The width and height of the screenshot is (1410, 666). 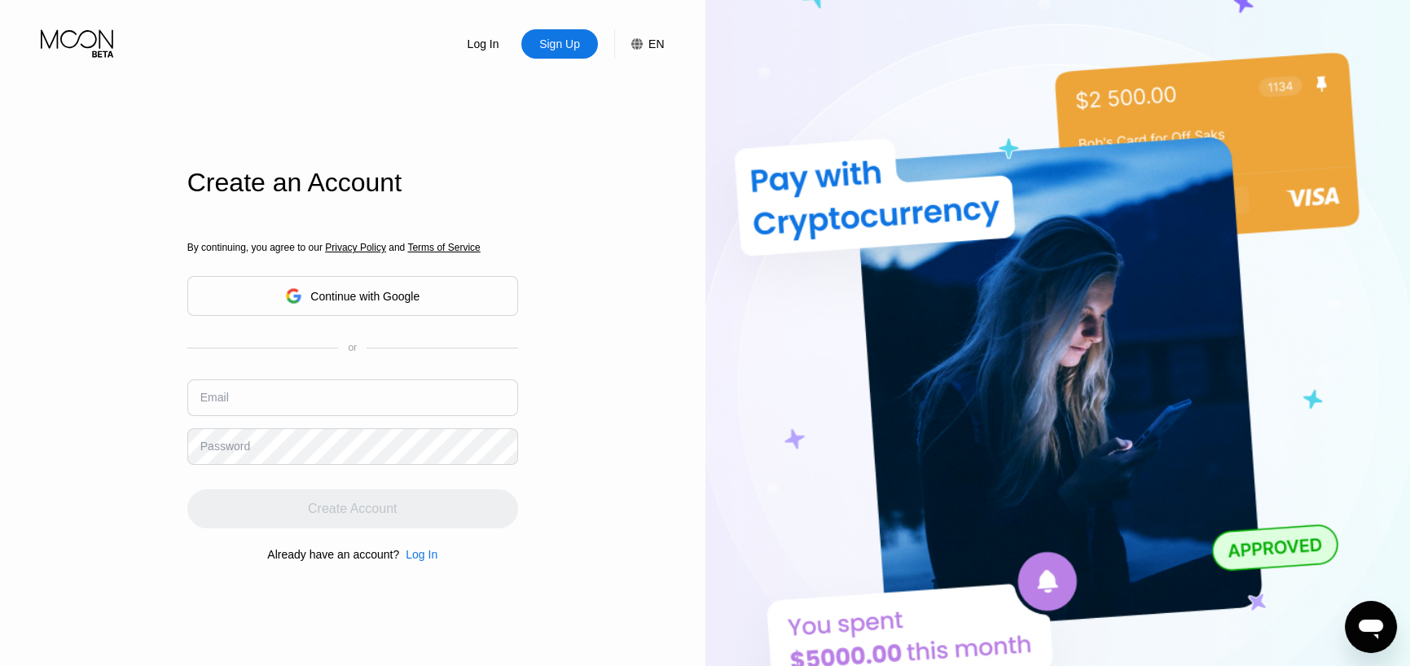 What do you see at coordinates (214, 397) in the screenshot?
I see `div: Email` at bounding box center [214, 397].